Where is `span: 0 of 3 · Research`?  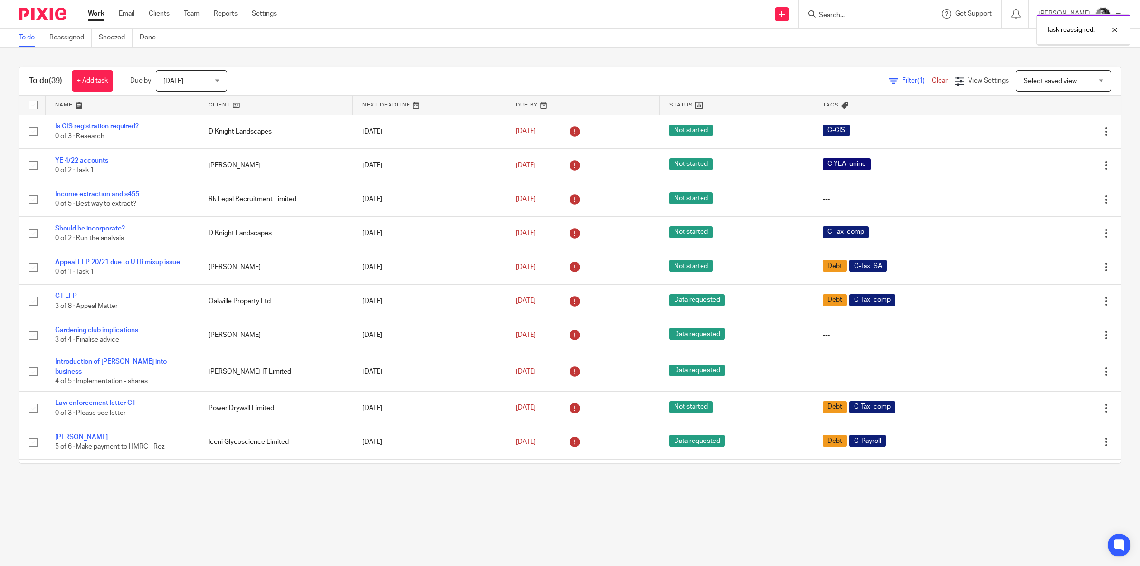 span: 0 of 3 · Research is located at coordinates (80, 136).